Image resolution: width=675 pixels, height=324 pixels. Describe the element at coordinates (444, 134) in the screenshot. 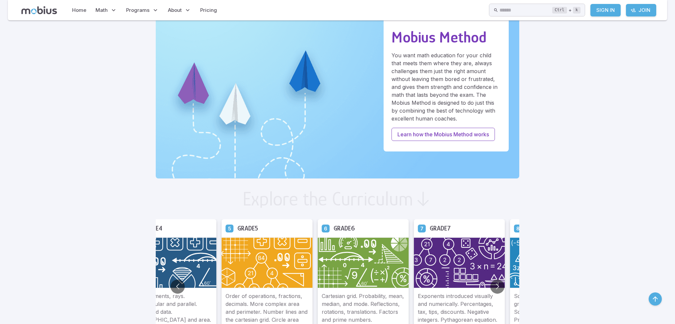

I see `p: Learn how the Mobius Method works` at that location.